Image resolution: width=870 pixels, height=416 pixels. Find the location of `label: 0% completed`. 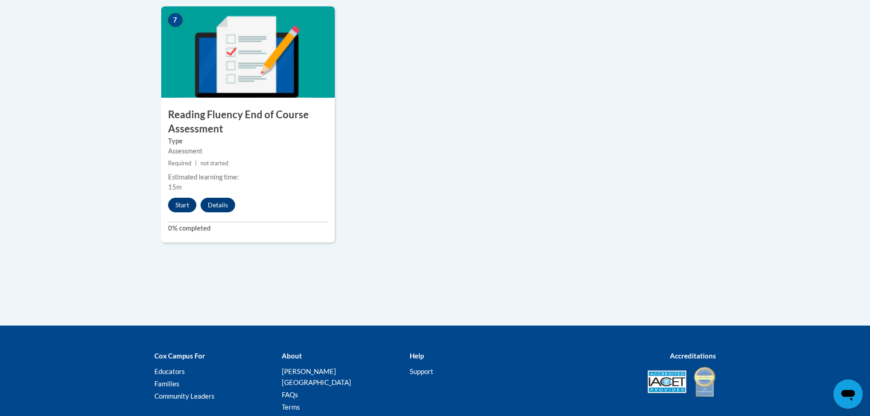

label: 0% completed is located at coordinates (248, 228).